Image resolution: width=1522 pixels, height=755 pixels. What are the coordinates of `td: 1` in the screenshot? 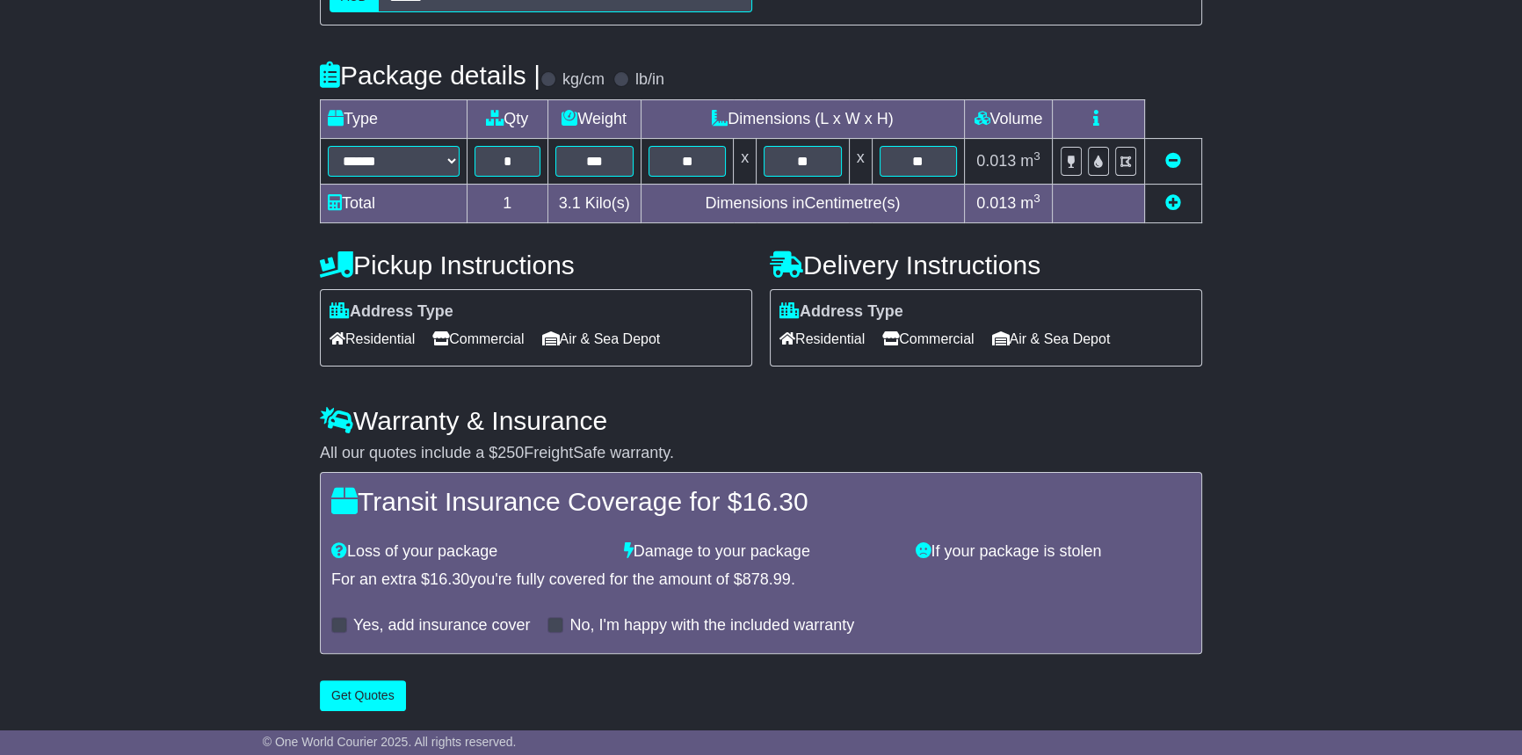 It's located at (508, 203).